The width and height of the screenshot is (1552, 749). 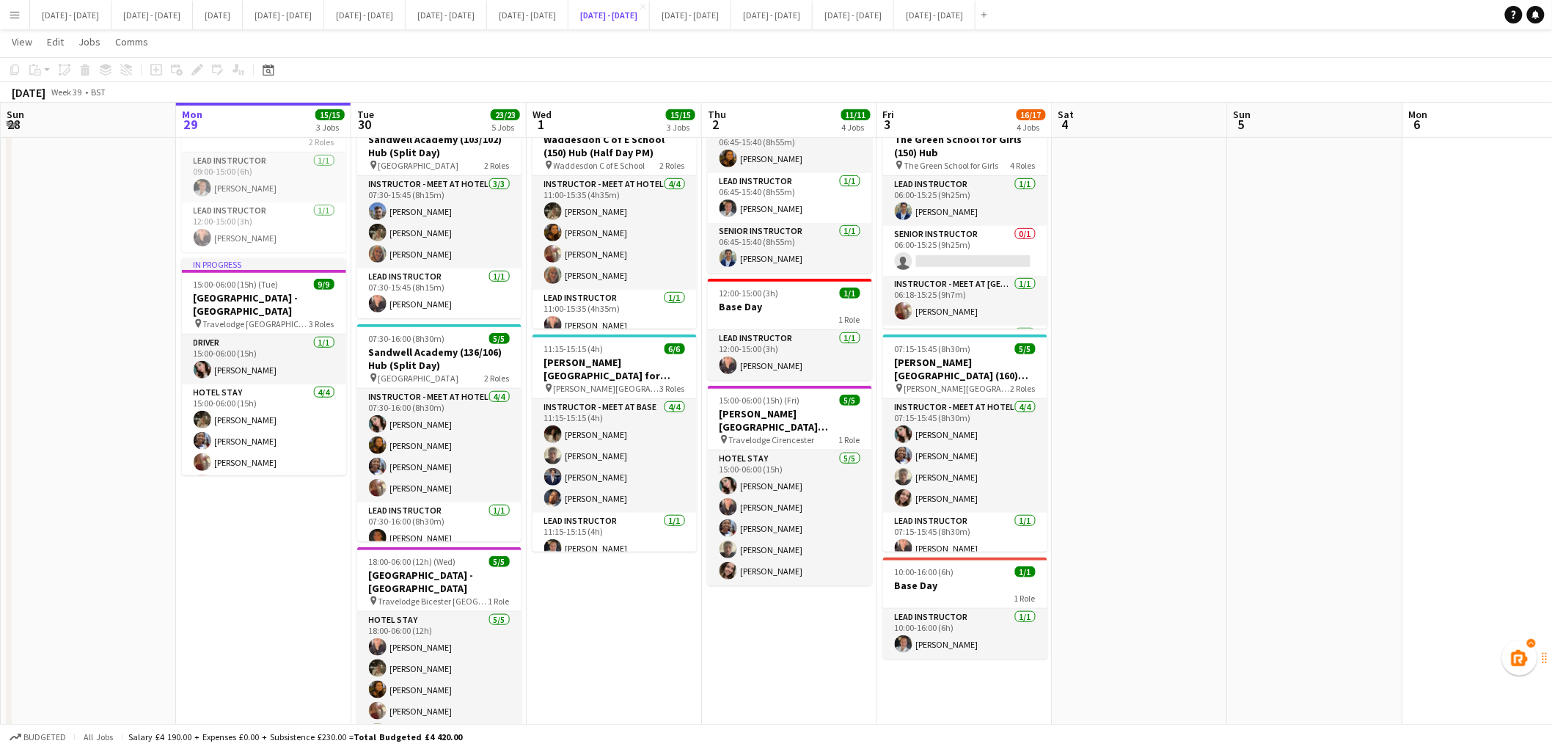 I want to click on span: Week 39, so click(x=67, y=92).